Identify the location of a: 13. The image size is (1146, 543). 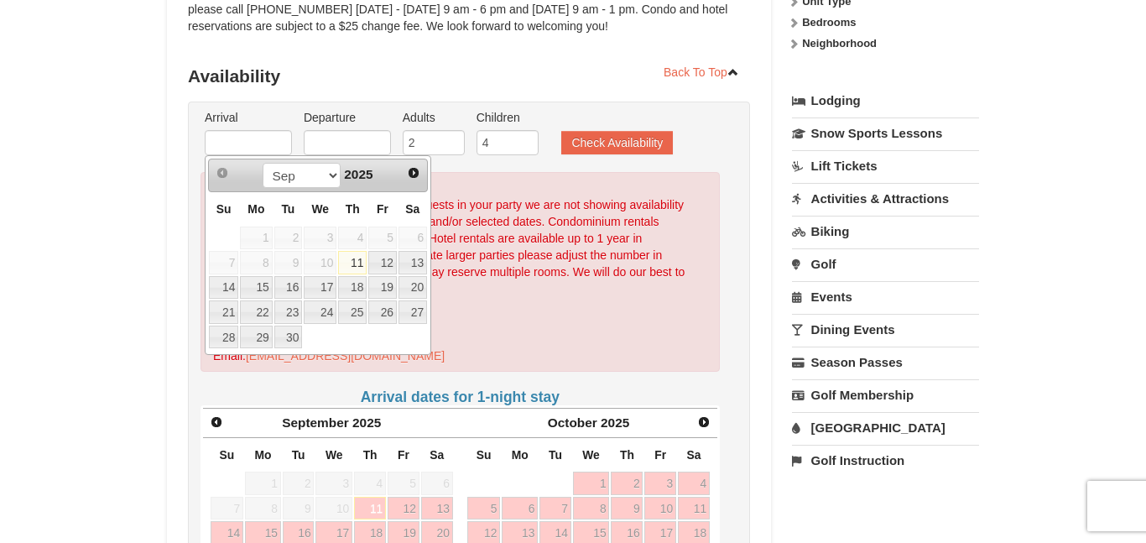
(437, 508).